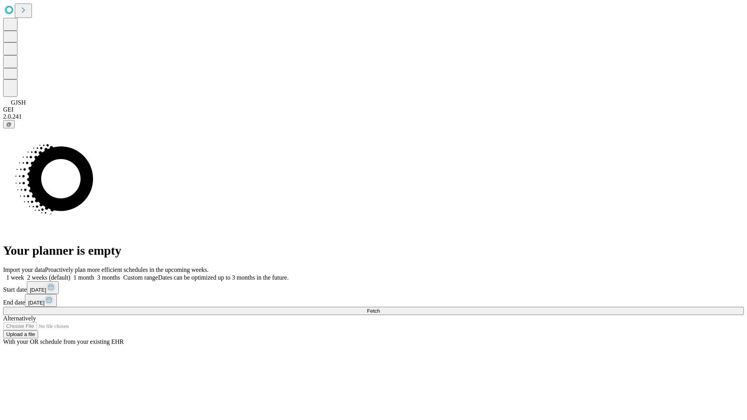 The width and height of the screenshot is (747, 420). Describe the element at coordinates (49, 277) in the screenshot. I see `span: 2 weeks (default)` at that location.